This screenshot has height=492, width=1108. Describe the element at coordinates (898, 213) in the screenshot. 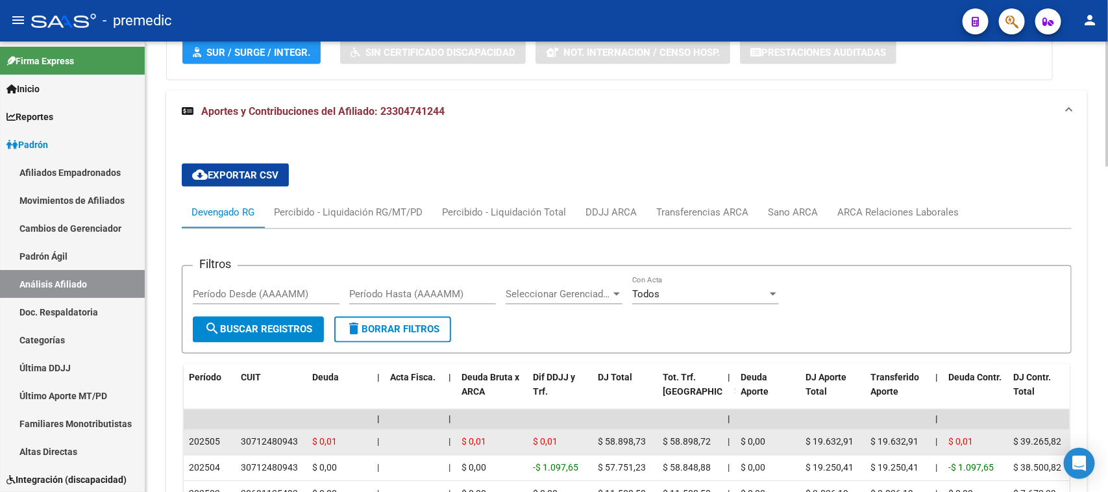

I see `div: ARCA Relaciones Laborales` at that location.